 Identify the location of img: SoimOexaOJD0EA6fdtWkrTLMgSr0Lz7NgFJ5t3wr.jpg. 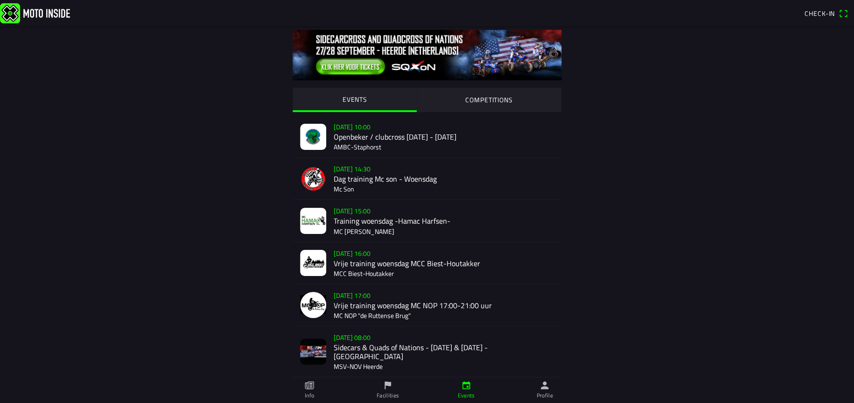
(313, 221).